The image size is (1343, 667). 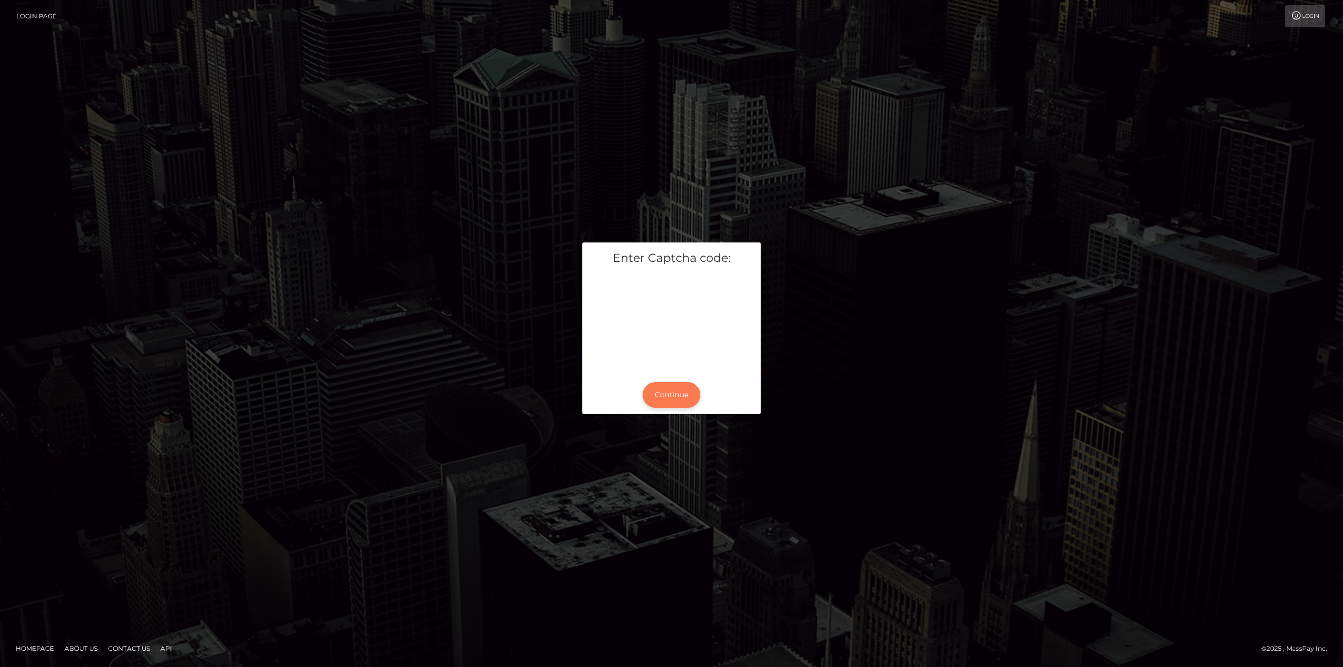 What do you see at coordinates (1298, 648) in the screenshot?
I see `div: © 2025 , MassPay Inc.` at bounding box center [1298, 648].